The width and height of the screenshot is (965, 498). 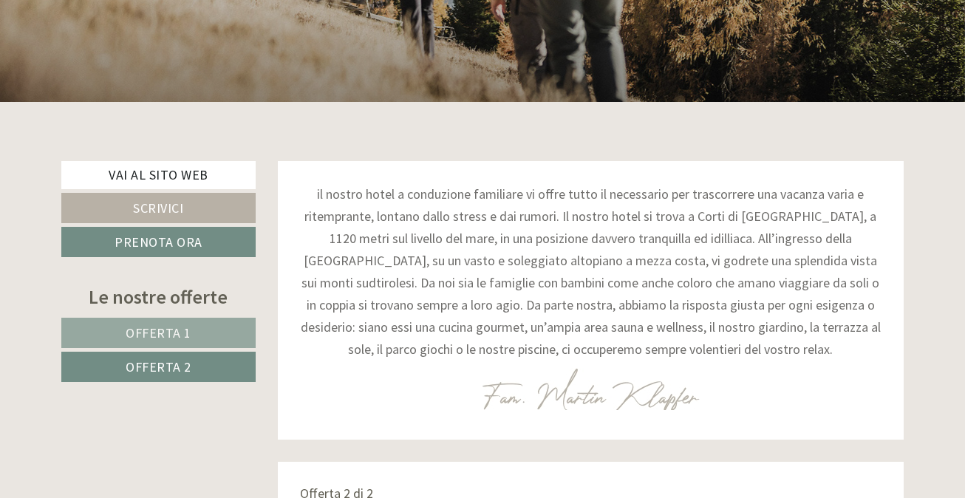 What do you see at coordinates (158, 208) in the screenshot?
I see `a: Scrivici` at bounding box center [158, 208].